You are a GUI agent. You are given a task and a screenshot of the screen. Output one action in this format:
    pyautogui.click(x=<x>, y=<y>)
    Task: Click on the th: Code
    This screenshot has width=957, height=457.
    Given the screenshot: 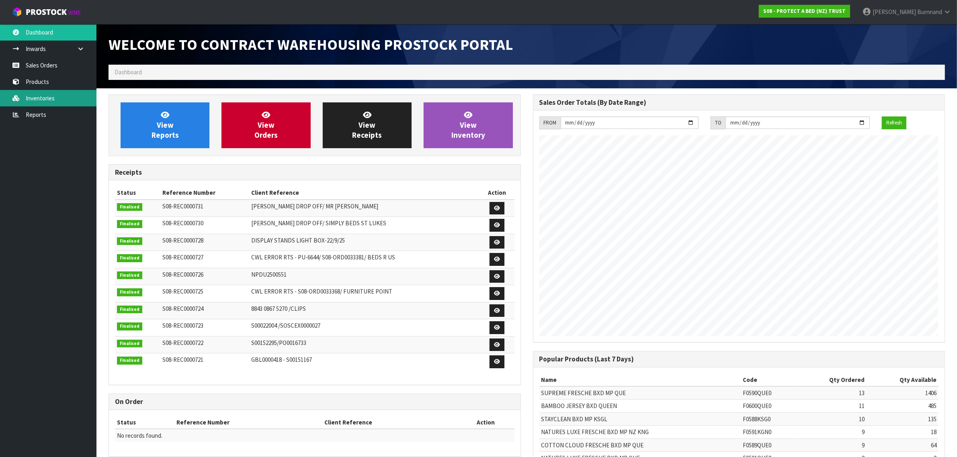 What is the action you would take?
    pyautogui.click(x=769, y=380)
    